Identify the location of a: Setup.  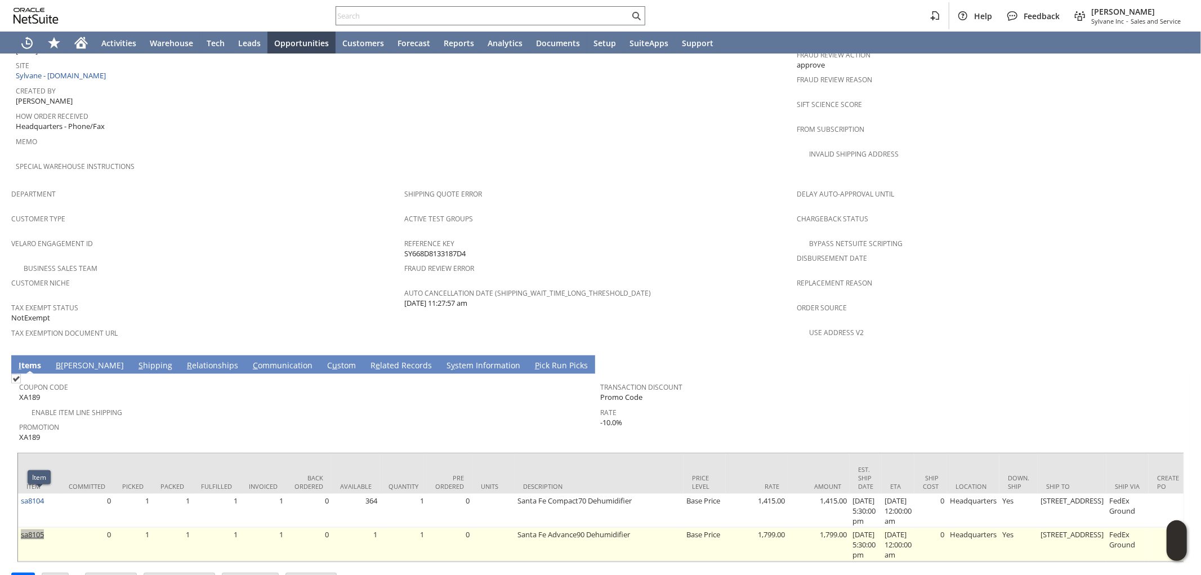
(605, 43).